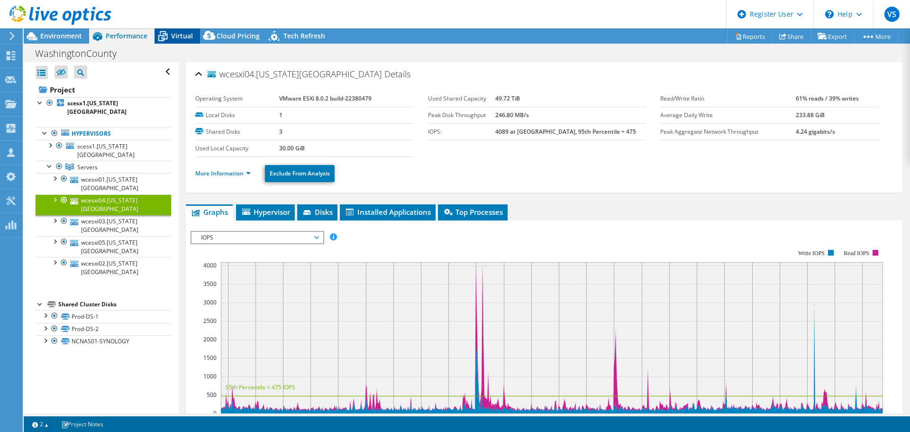  Describe the element at coordinates (508, 98) in the screenshot. I see `b: 49.72 TiB` at that location.